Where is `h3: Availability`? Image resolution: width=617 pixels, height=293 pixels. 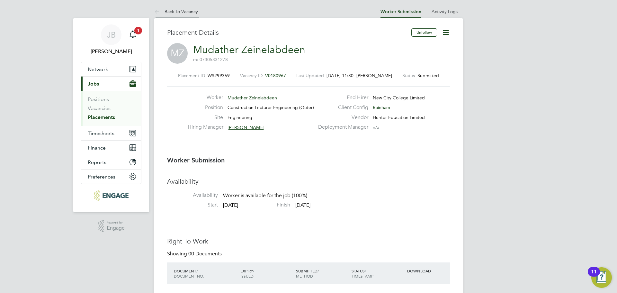
h3: Availability is located at coordinates (309, 181).